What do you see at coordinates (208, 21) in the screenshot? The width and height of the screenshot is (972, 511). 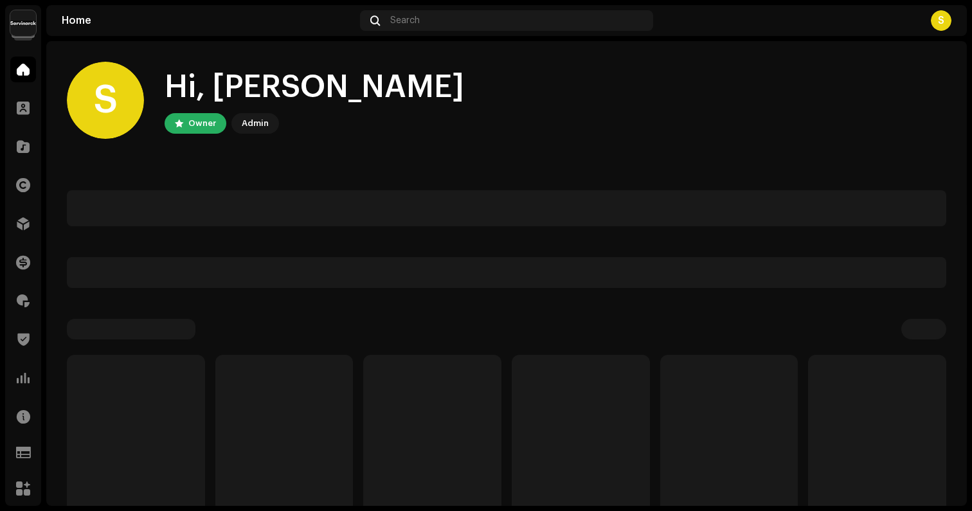 I see `div: Home` at bounding box center [208, 21].